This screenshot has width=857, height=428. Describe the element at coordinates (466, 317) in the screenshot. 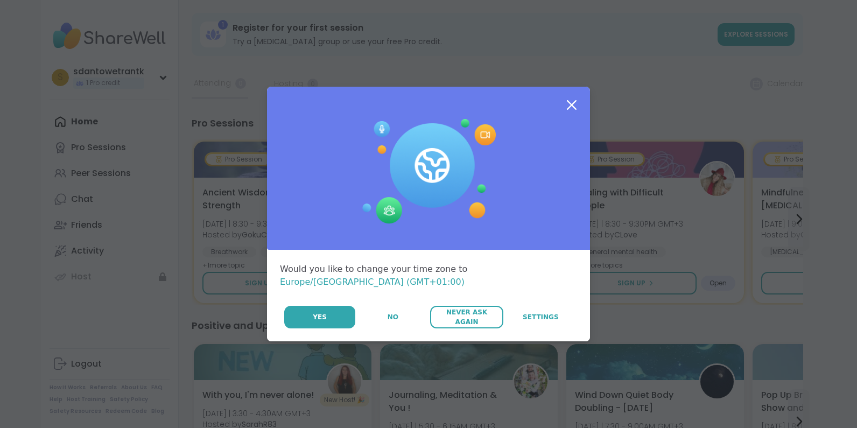

I see `button: Never Ask Again` at that location.